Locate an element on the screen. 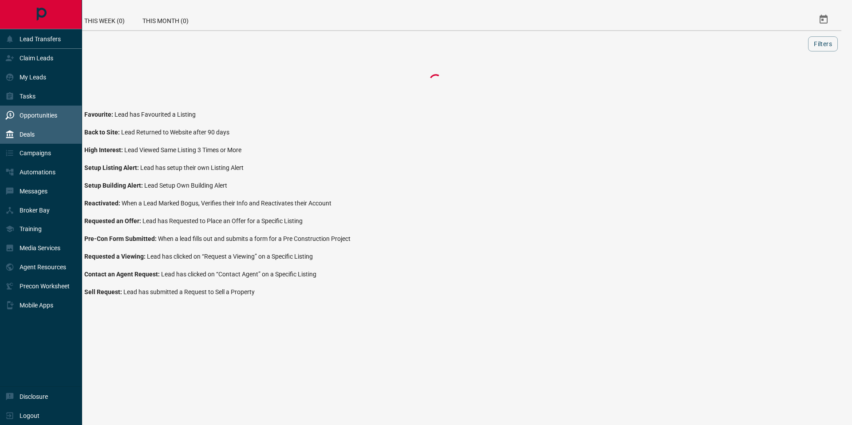 This screenshot has height=425, width=852. div: Loading is located at coordinates (436, 81).